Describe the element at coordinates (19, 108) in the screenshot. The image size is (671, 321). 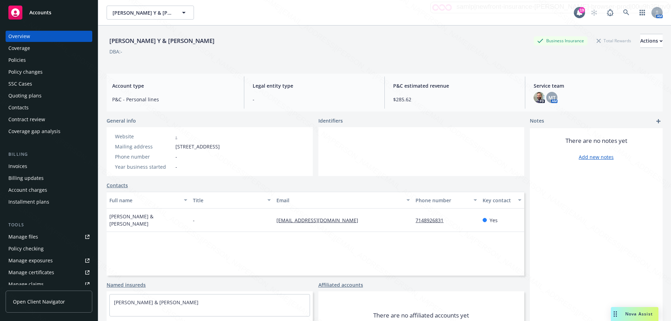
I see `div: Contacts` at that location.